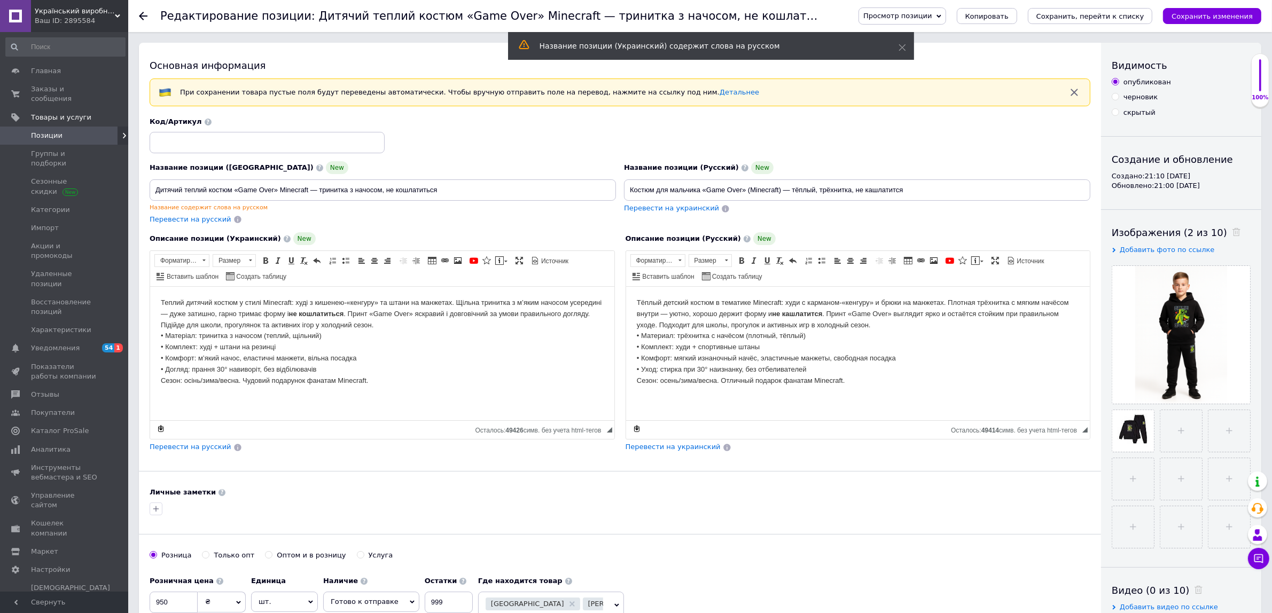  Describe the element at coordinates (45, 395) in the screenshot. I see `span: Отзывы` at that location.